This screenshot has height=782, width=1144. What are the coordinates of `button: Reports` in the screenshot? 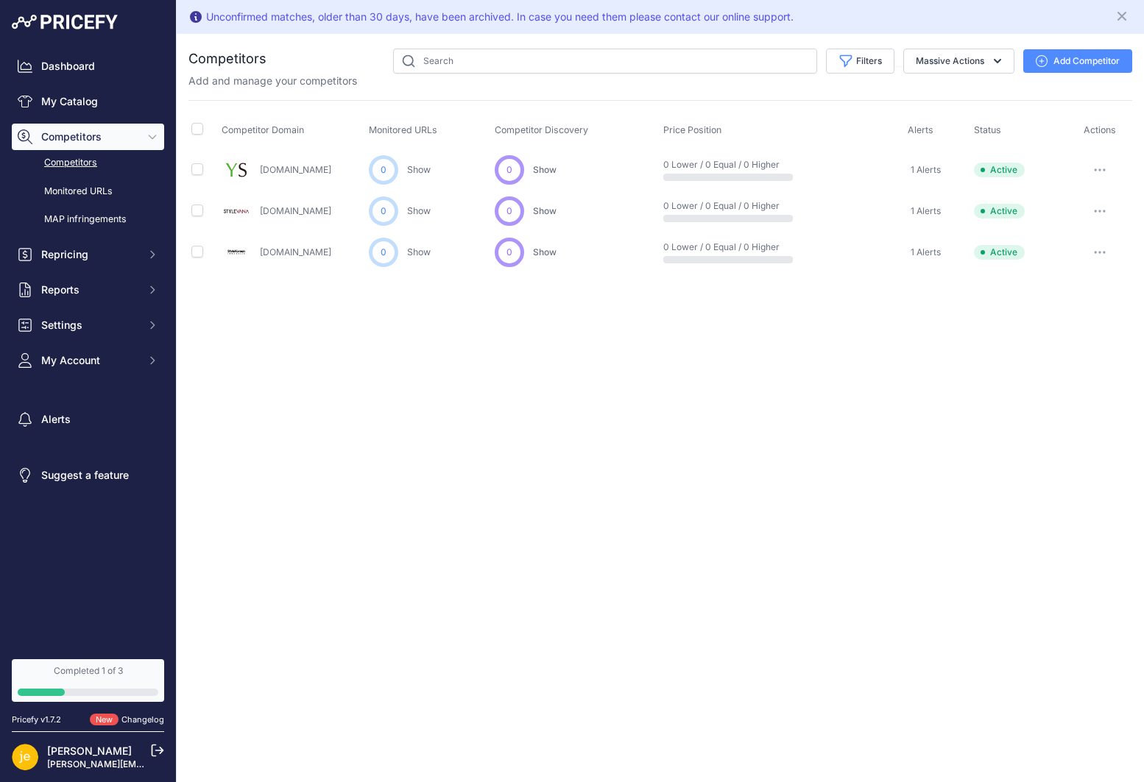 It's located at (88, 290).